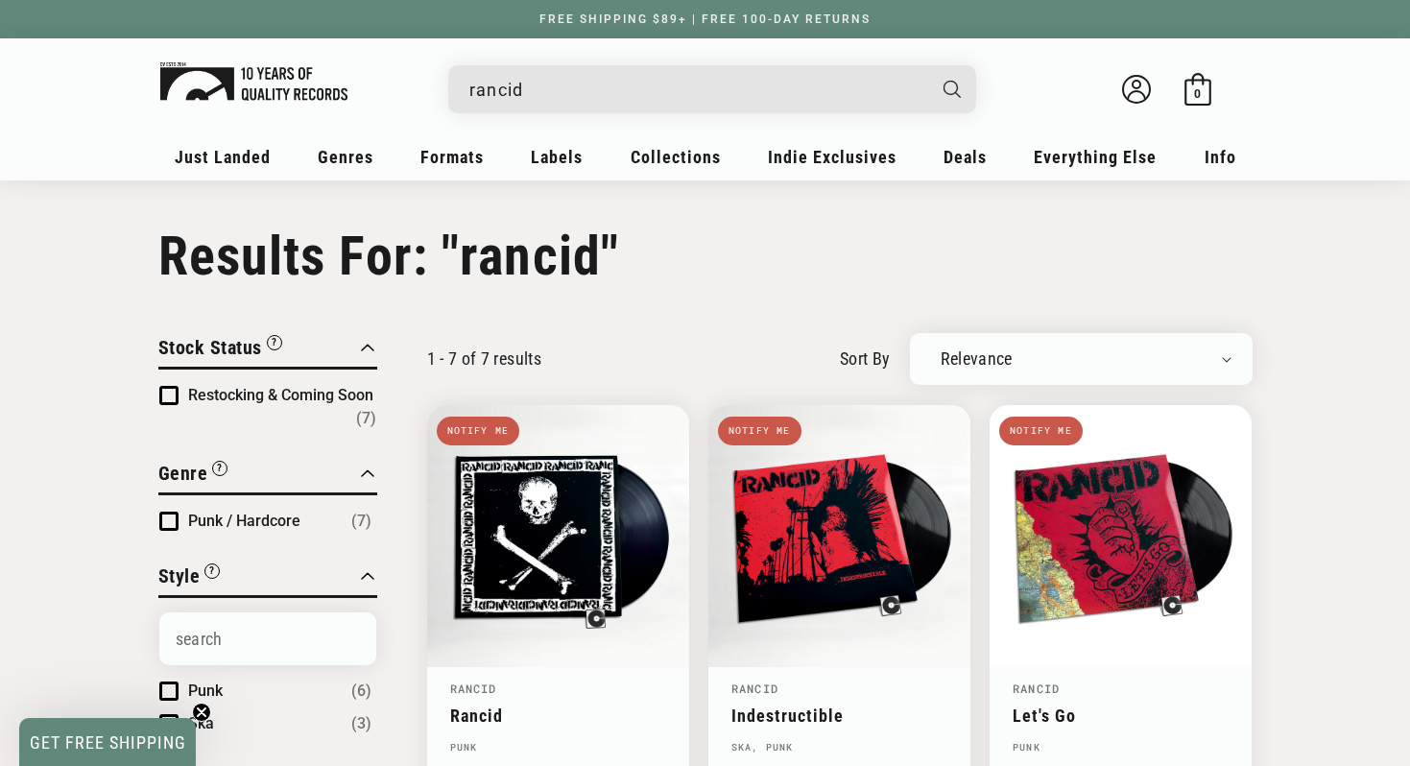 The width and height of the screenshot is (1410, 766). Describe the element at coordinates (201, 723) in the screenshot. I see `span: Ska` at that location.